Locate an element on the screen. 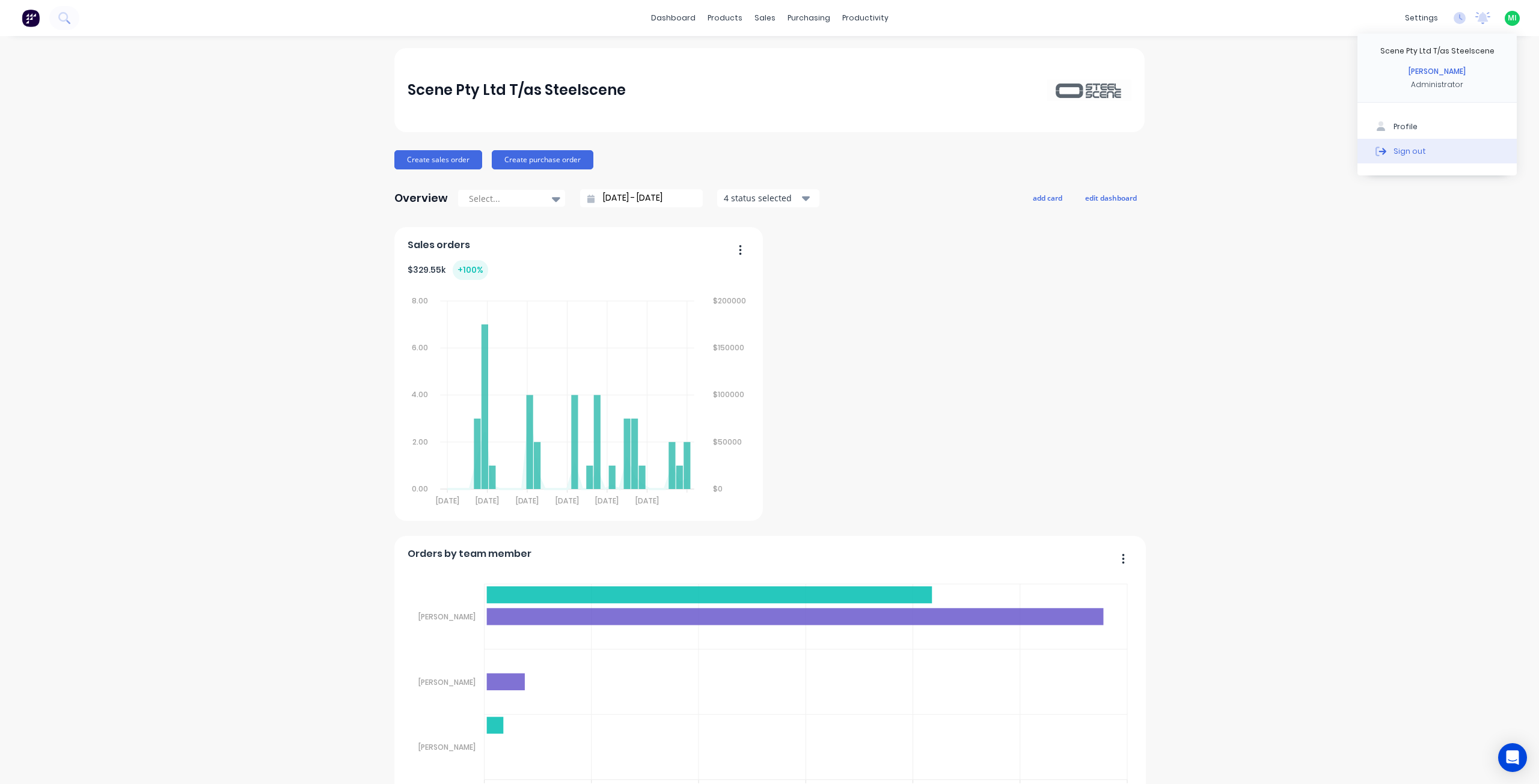 The image size is (1539, 784). img: Factory is located at coordinates (31, 18).